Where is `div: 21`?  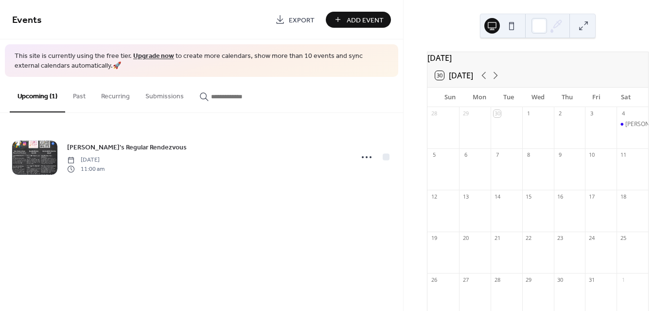 div: 21 is located at coordinates (497, 238).